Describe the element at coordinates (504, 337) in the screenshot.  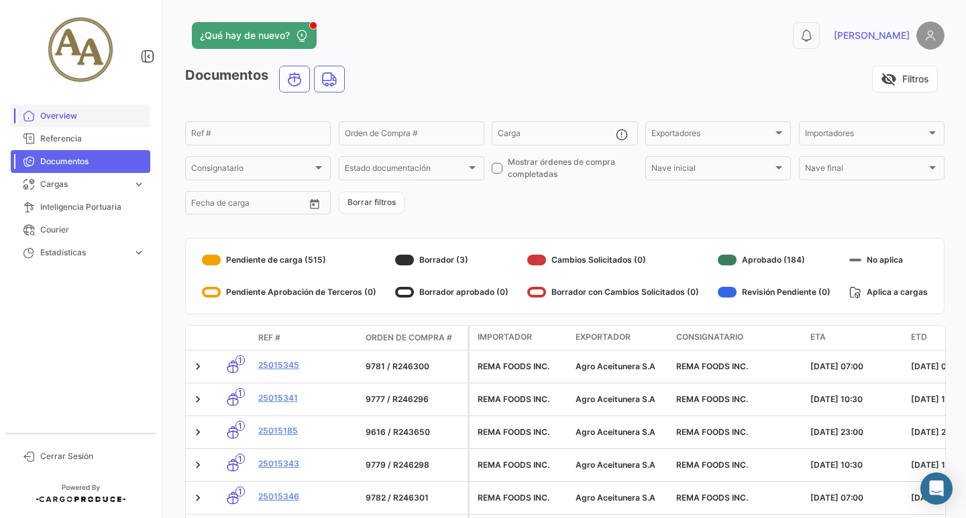
I see `span: Importador` at that location.